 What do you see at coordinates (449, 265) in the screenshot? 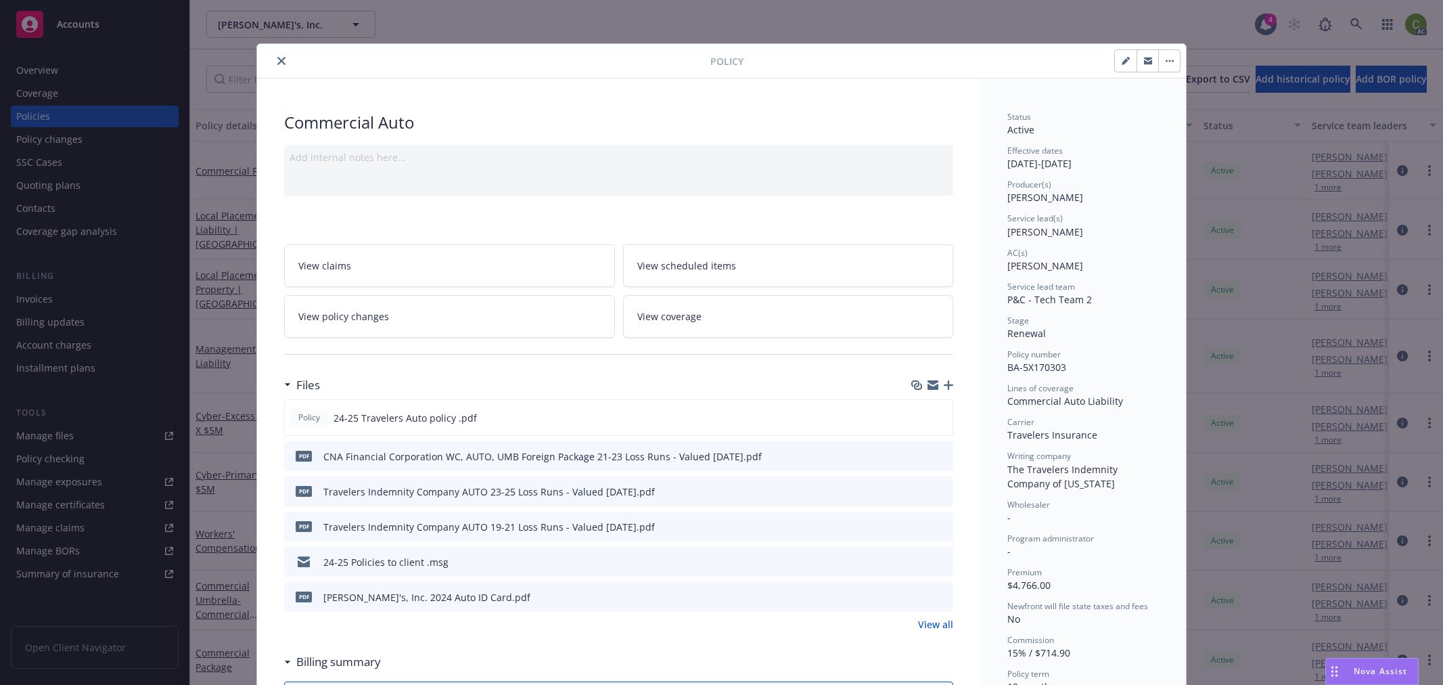
I see `a: View claims` at bounding box center [449, 265].